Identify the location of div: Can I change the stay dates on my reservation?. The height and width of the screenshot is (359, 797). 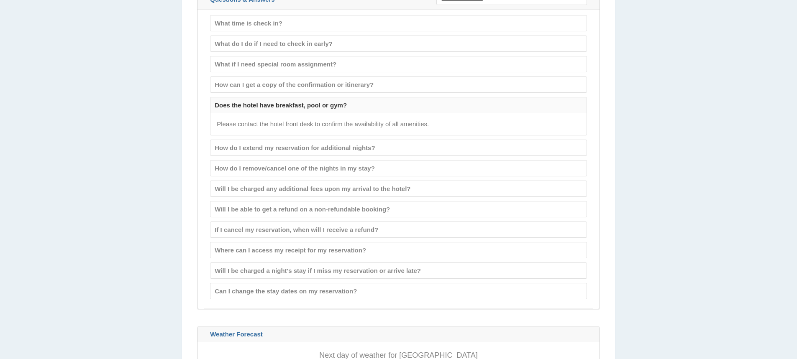
(398, 291).